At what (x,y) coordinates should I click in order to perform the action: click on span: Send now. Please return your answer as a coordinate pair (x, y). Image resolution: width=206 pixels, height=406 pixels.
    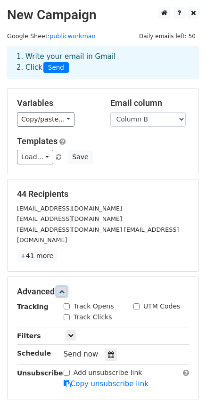
    Looking at the image, I should click on (81, 354).